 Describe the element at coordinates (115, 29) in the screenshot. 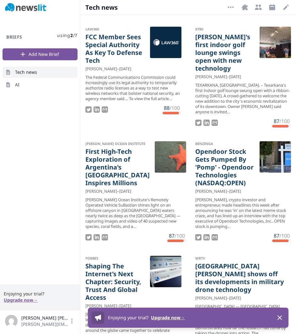

I see `div: Law360` at that location.